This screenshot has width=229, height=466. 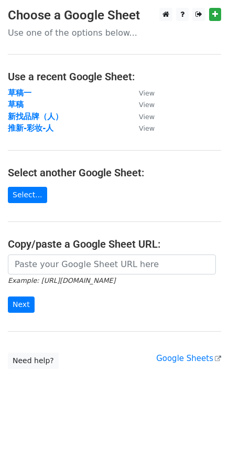 What do you see at coordinates (19, 93) in the screenshot?
I see `a: 草稿一` at bounding box center [19, 93].